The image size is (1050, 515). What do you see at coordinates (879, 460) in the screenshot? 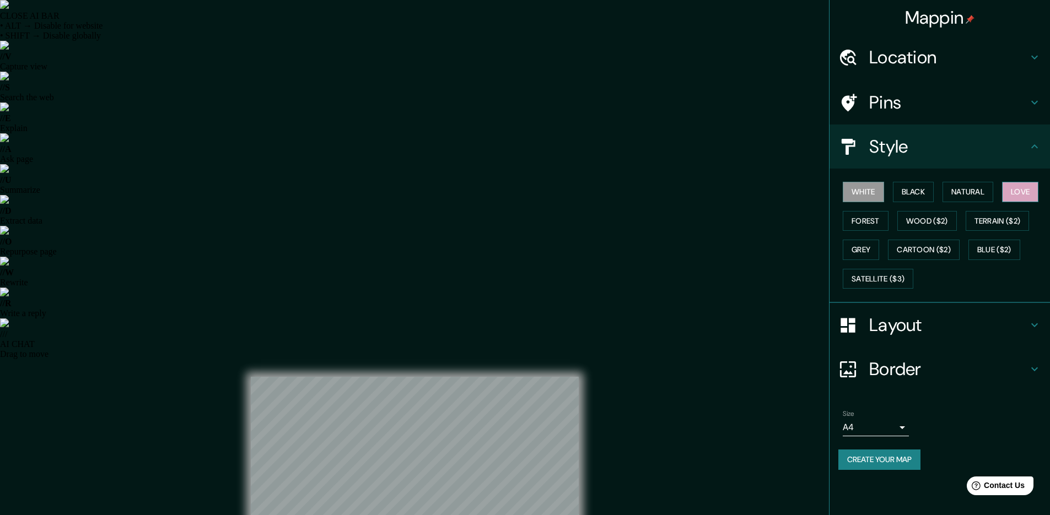
I see `button: Create your map` at bounding box center [879, 460].